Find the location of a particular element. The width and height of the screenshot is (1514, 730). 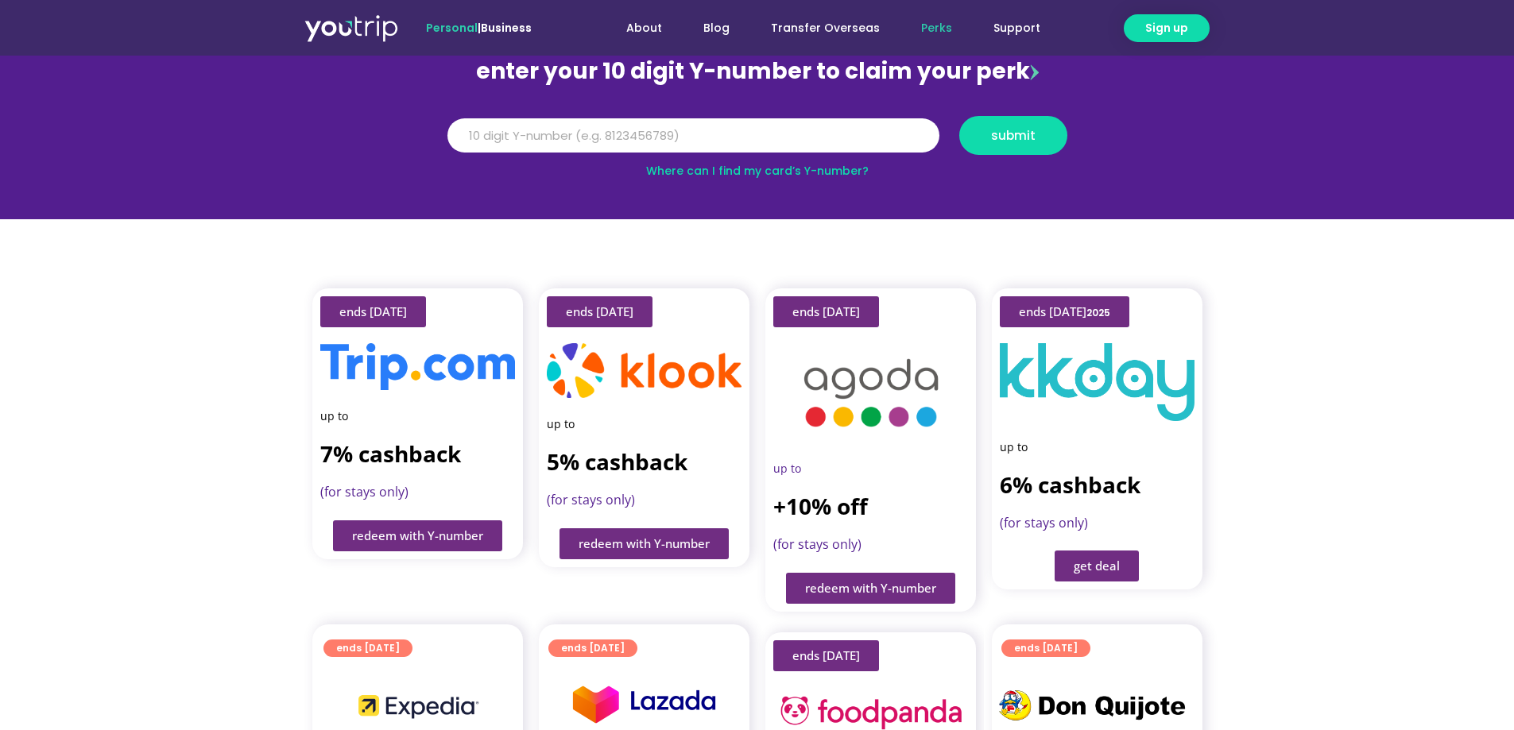

a: About is located at coordinates (644, 28).